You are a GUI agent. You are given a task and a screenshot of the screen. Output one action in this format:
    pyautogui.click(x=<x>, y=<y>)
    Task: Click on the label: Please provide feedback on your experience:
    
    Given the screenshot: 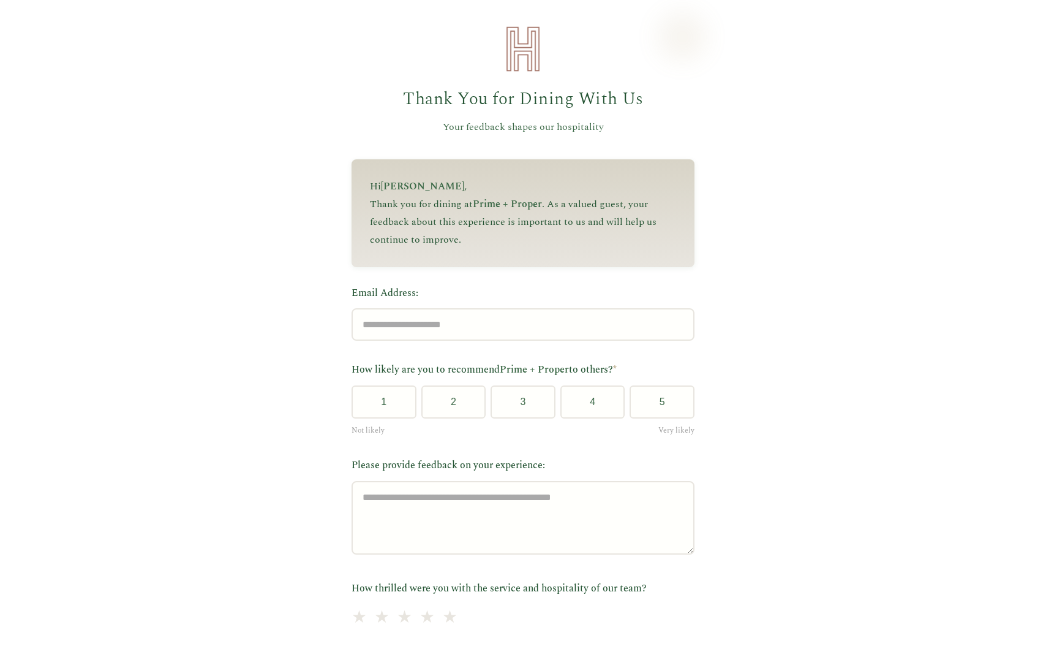 What is the action you would take?
    pyautogui.click(x=523, y=466)
    